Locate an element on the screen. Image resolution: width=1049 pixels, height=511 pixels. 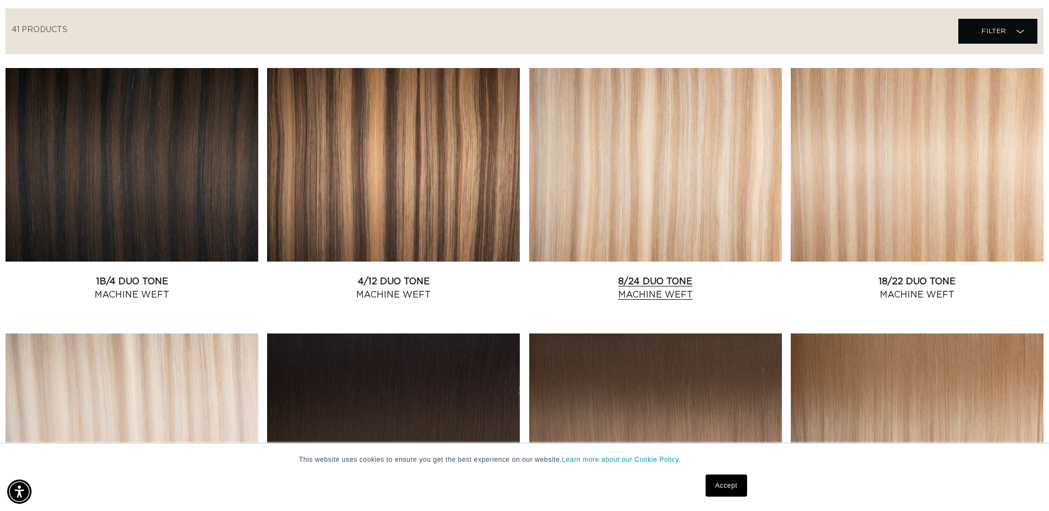
span: Filter is located at coordinates (993, 31).